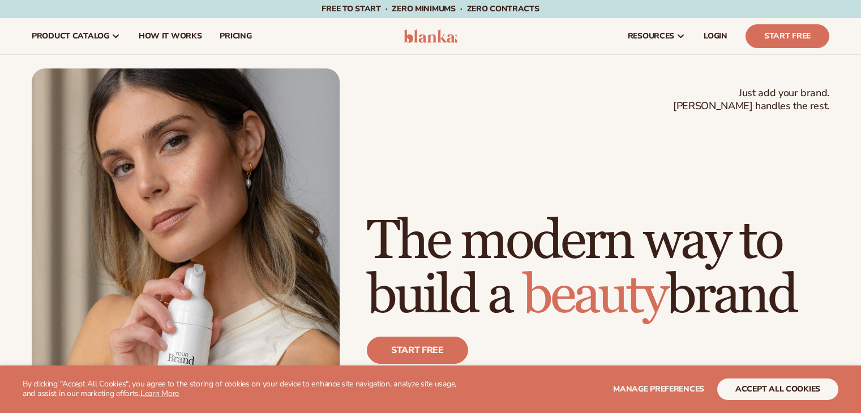  I want to click on a: logo, so click(430, 36).